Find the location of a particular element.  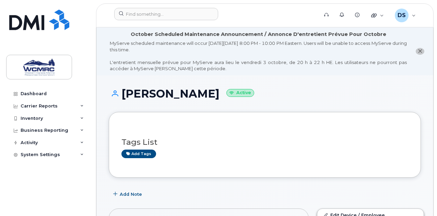

h3: Tags List is located at coordinates (265, 142).